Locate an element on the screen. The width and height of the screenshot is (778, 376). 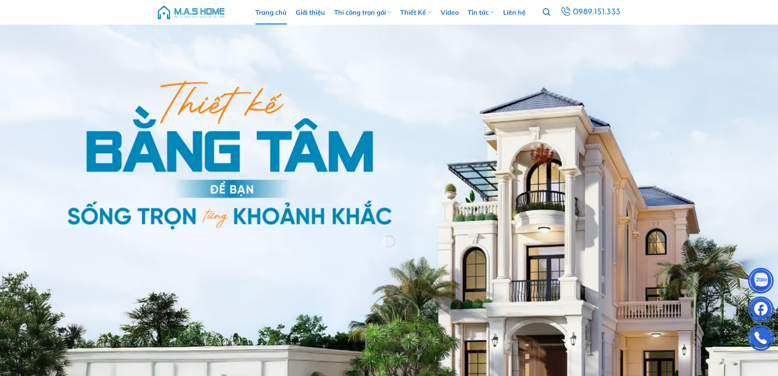
img: Zalo is located at coordinates (761, 282).